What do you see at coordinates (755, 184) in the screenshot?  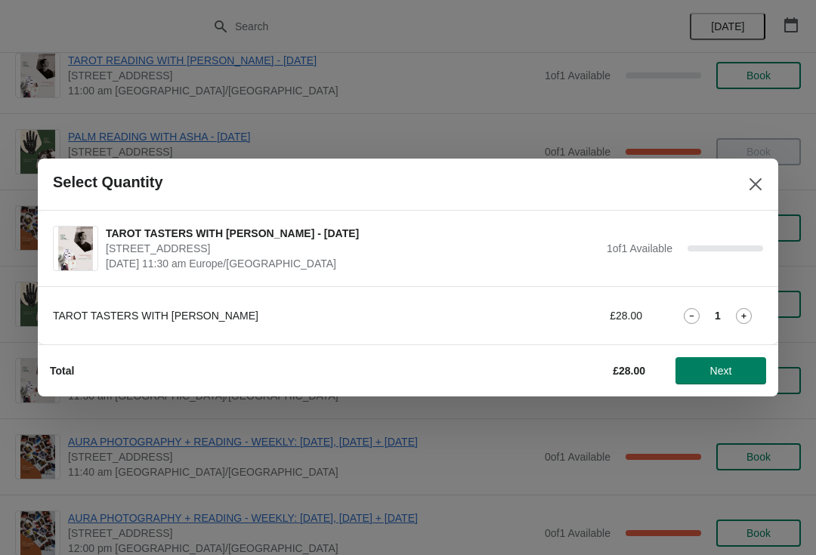 I see `button: Close` at bounding box center [755, 184].